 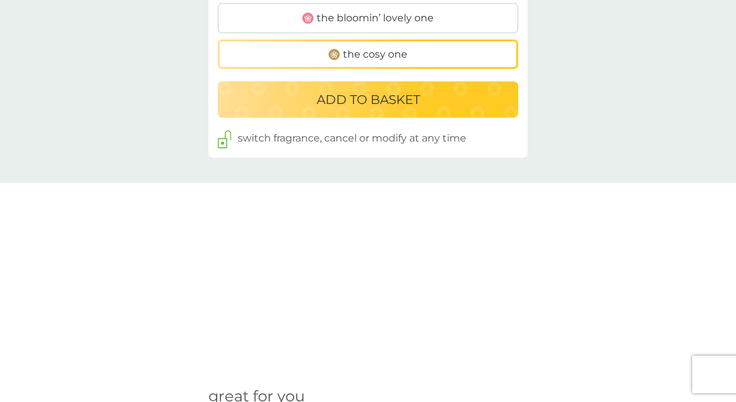 What do you see at coordinates (375, 18) in the screenshot?
I see `span: the bloomin’ lovely one` at bounding box center [375, 18].